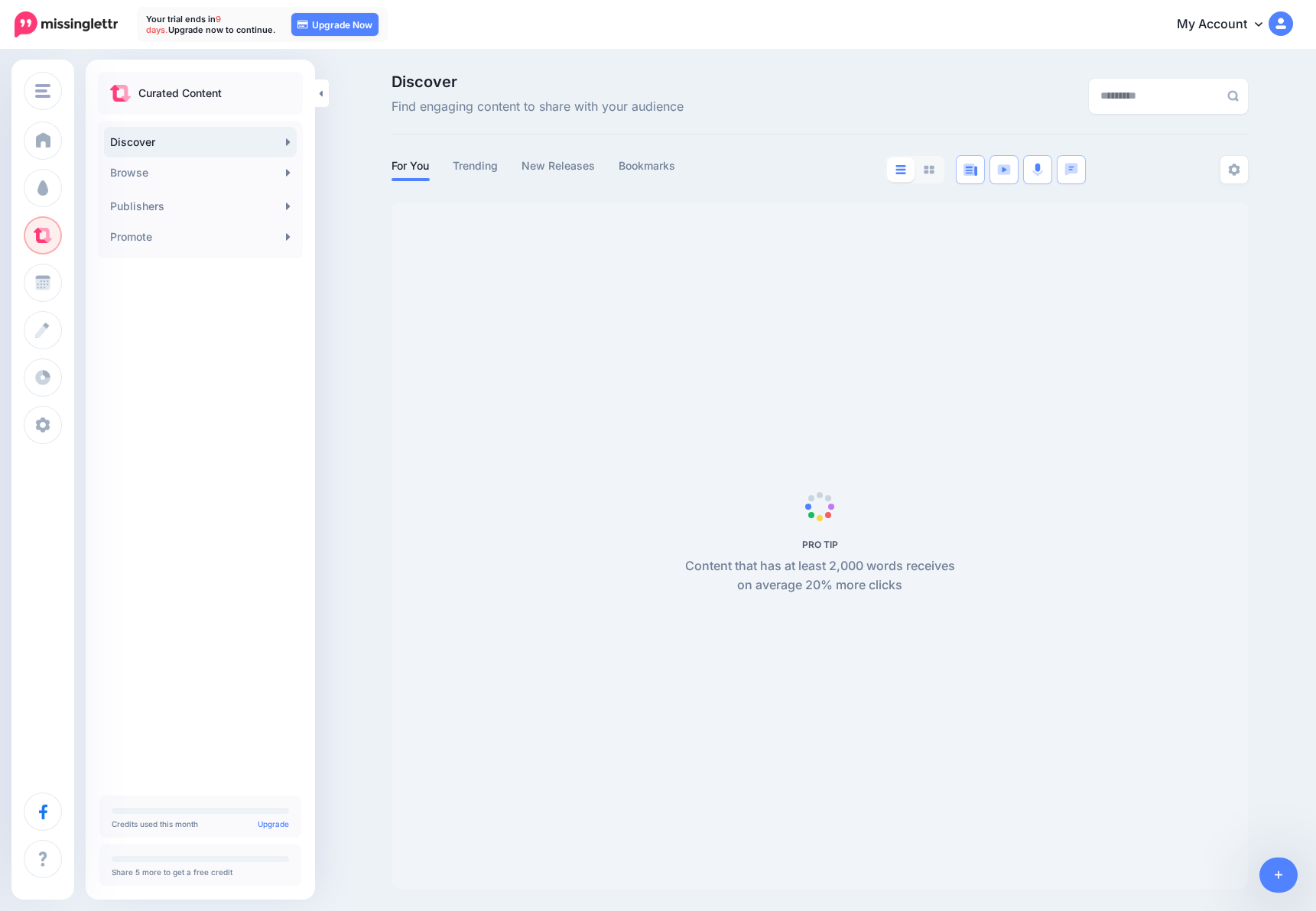 The image size is (1316, 911). Describe the element at coordinates (1003, 170) in the screenshot. I see `img: video-blue.png` at that location.